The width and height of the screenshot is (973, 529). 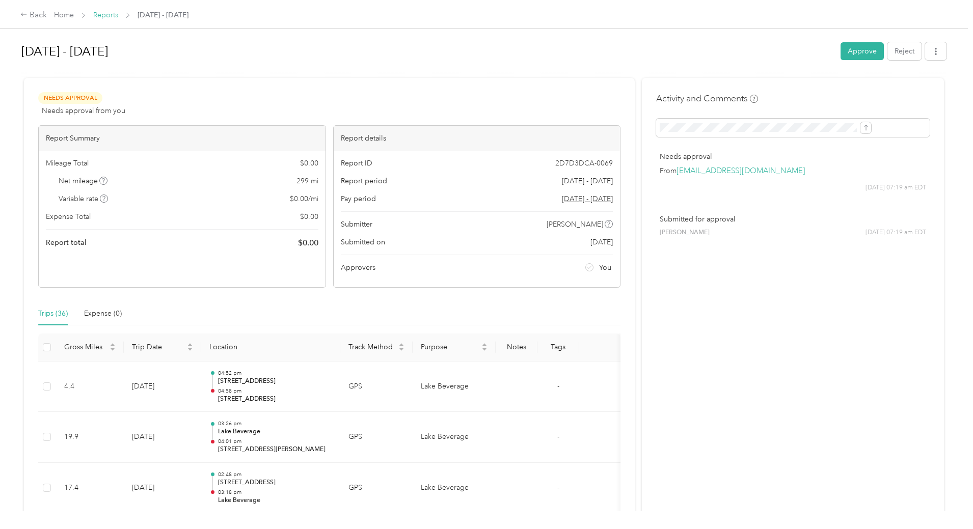 What do you see at coordinates (275, 493) in the screenshot?
I see `p: 03:18 pm` at bounding box center [275, 493].